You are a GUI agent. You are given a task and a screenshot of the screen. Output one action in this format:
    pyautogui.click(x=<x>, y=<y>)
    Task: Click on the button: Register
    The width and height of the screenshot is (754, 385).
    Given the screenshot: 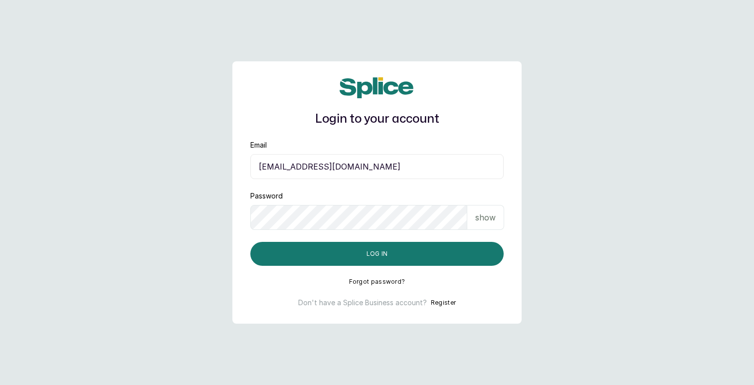 What is the action you would take?
    pyautogui.click(x=443, y=302)
    